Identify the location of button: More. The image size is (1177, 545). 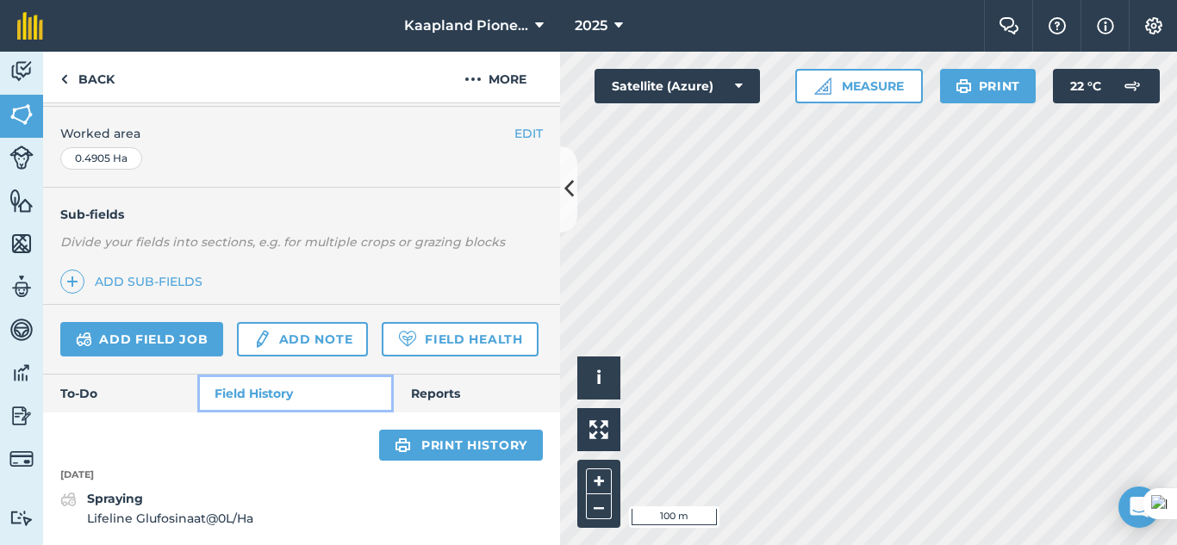
(495, 77).